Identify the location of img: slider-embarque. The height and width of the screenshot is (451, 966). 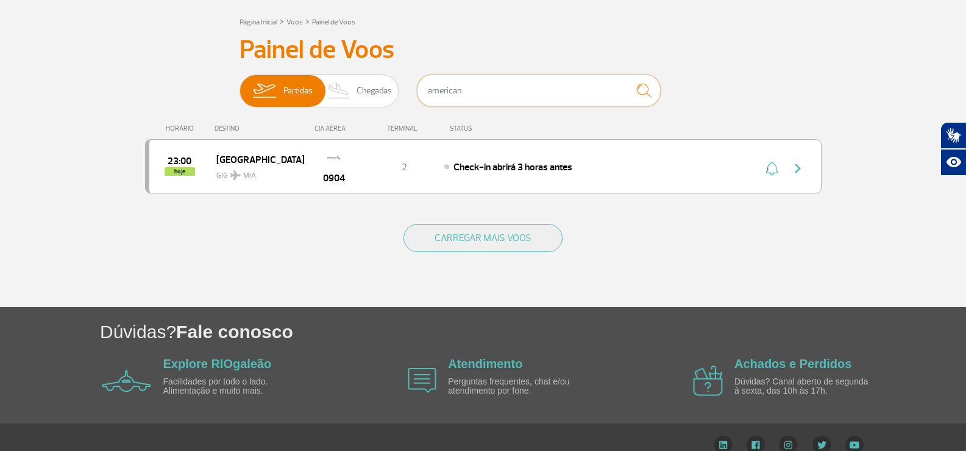
(264, 91).